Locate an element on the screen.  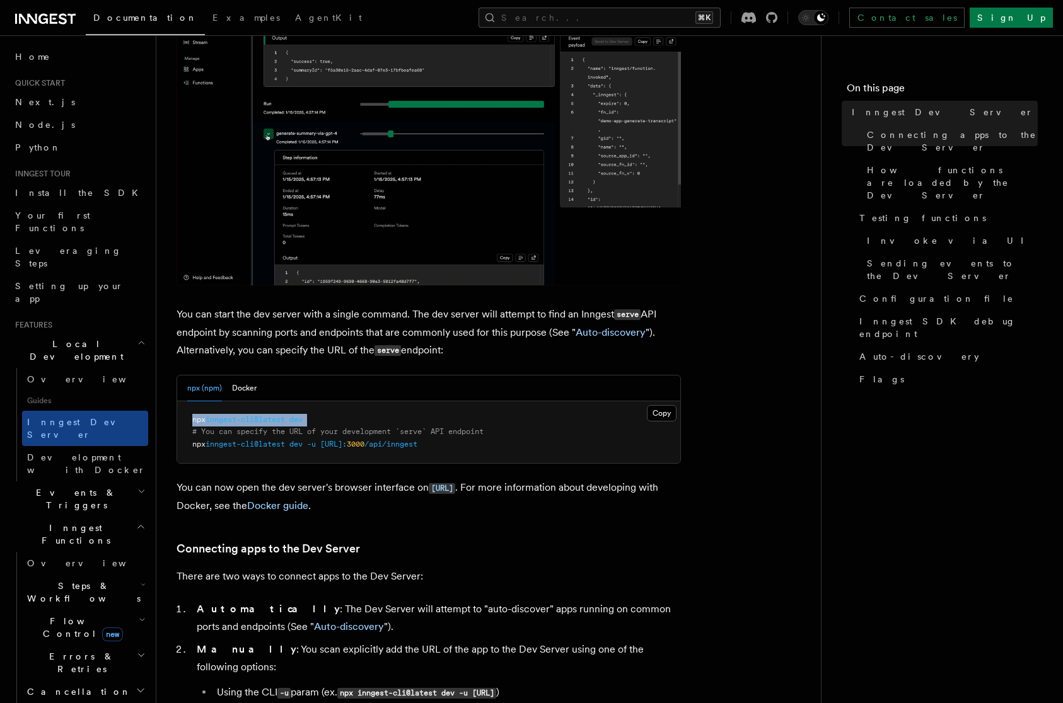
kbd: ⌘K is located at coordinates (704, 18).